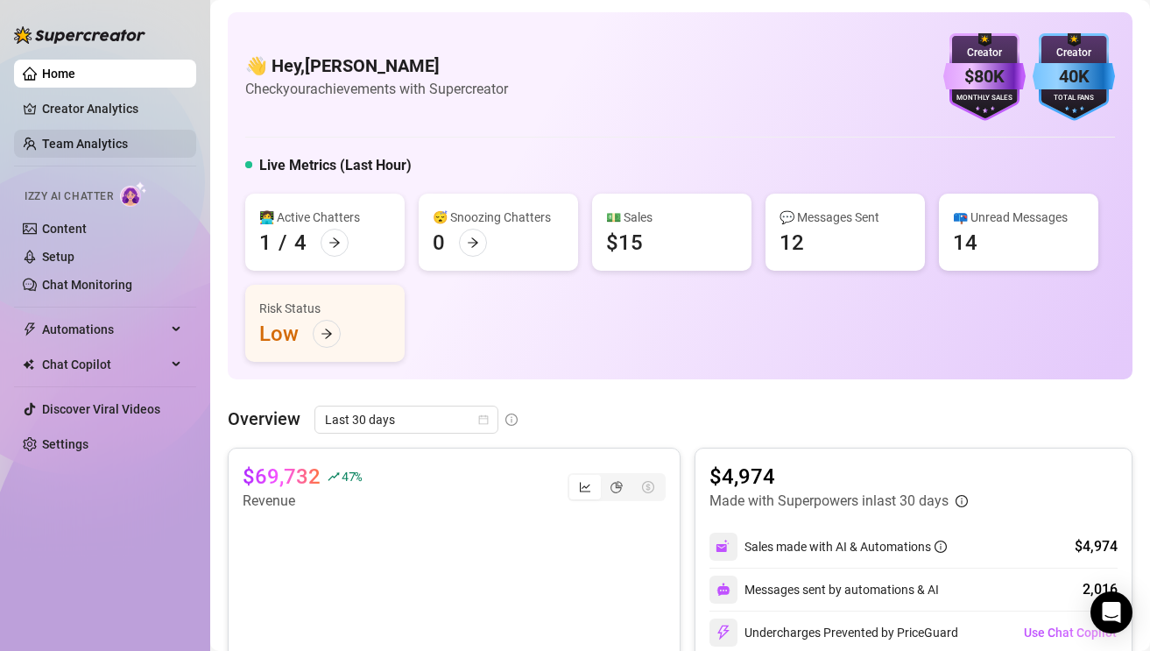  What do you see at coordinates (377, 88) in the screenshot?
I see `article: Check your achievements with Supercreator` at bounding box center [377, 88].